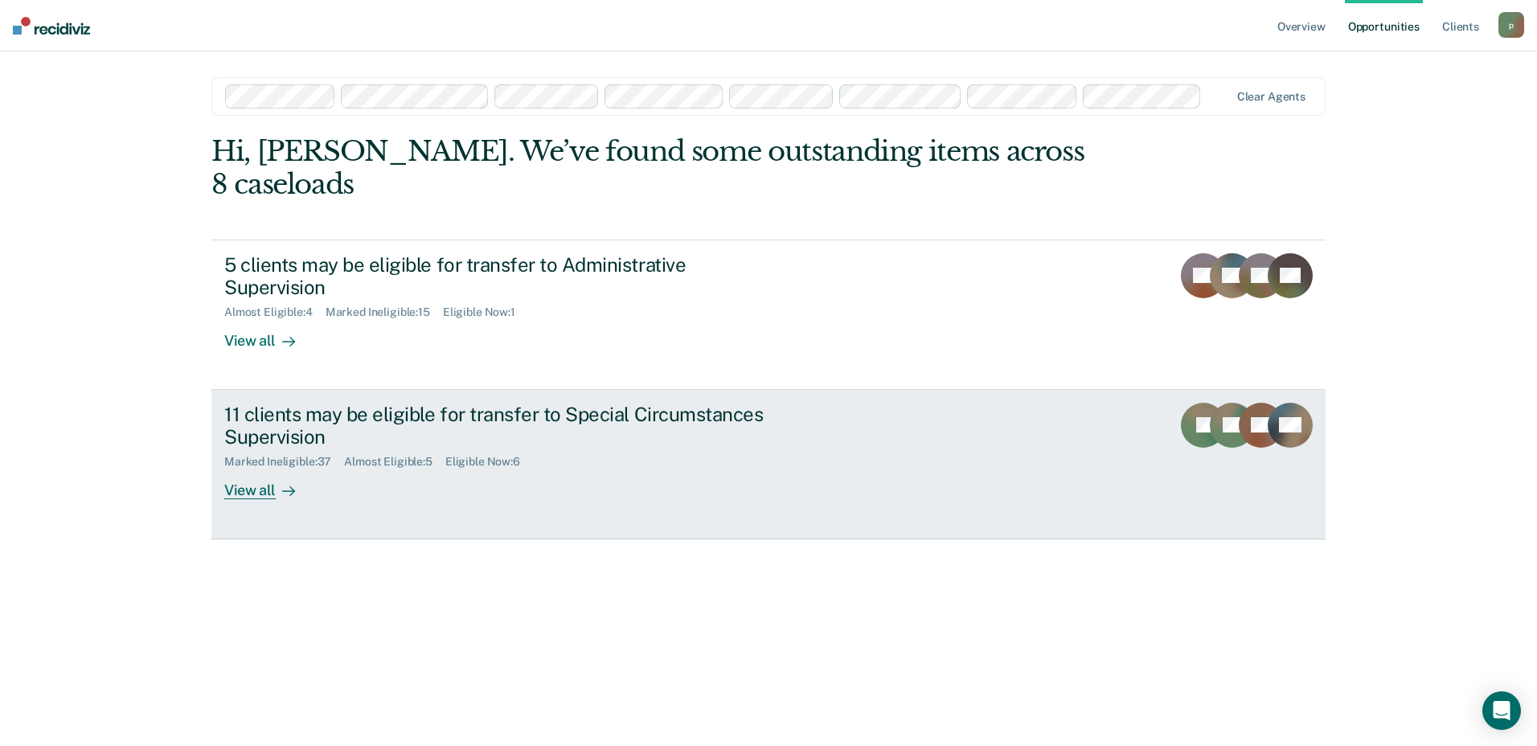 The image size is (1537, 746). Describe the element at coordinates (1512, 25) in the screenshot. I see `button: p` at that location.